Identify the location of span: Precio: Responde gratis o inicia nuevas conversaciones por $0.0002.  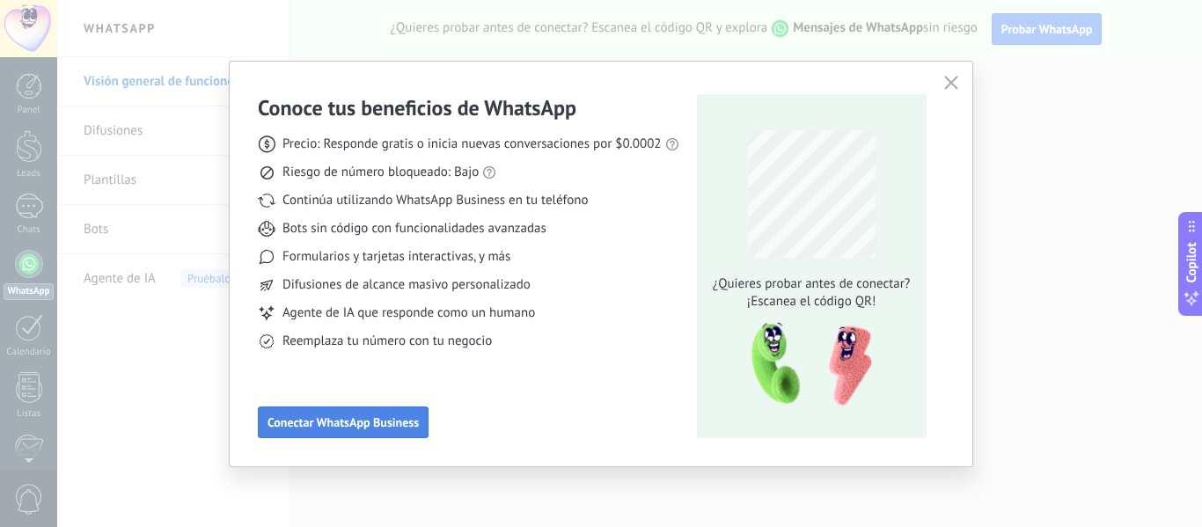
(472, 144).